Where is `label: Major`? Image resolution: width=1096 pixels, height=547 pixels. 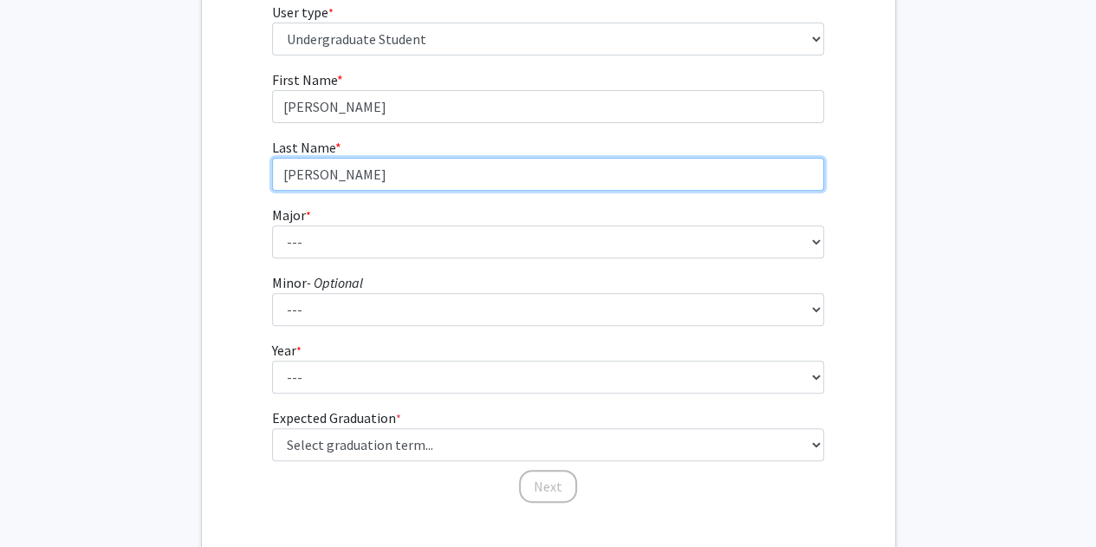
label: Major is located at coordinates (291, 215).